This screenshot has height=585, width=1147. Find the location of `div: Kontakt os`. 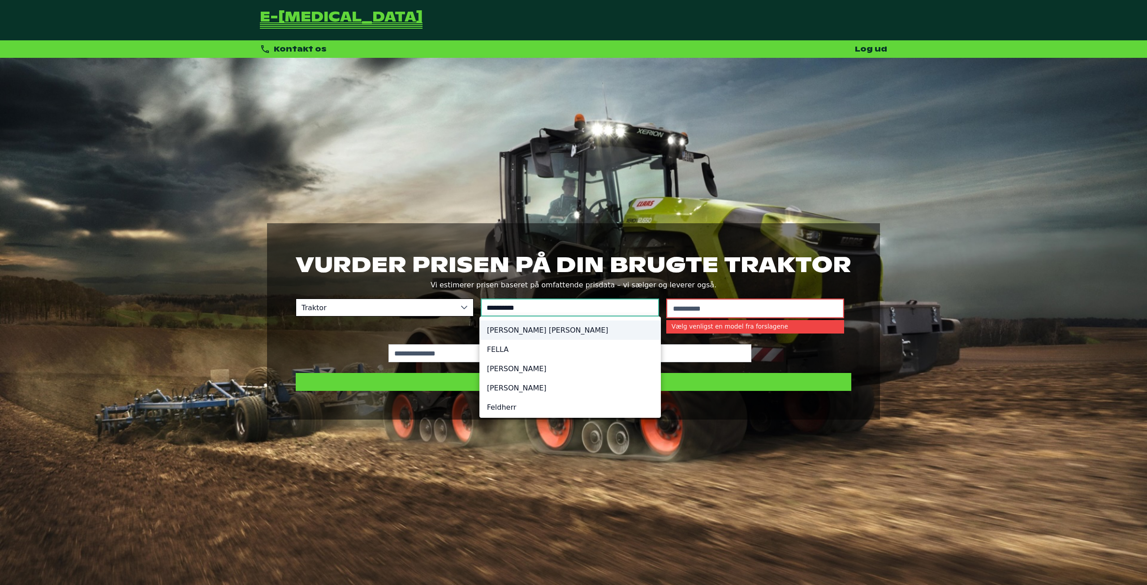

div: Kontakt os is located at coordinates (293, 49).